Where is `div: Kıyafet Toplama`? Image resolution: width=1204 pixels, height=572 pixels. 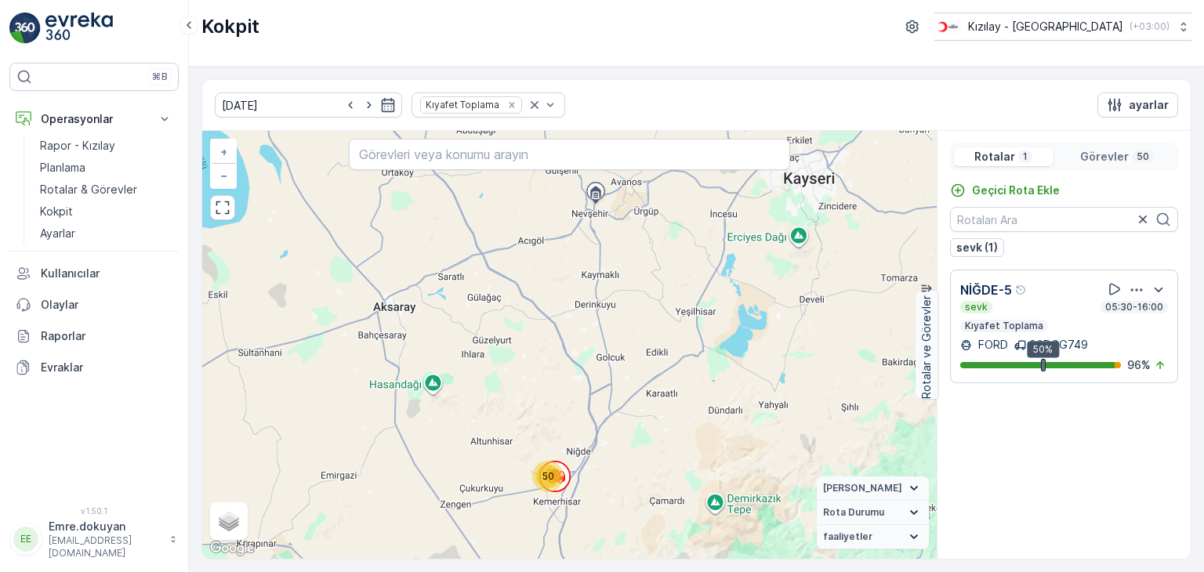 div: Kıyafet Toplama is located at coordinates (461, 104).